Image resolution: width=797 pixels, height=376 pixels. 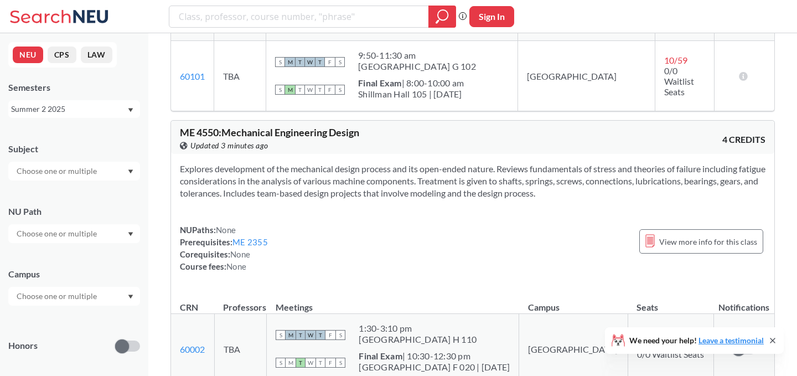 I want to click on span: 10 / 59, so click(x=676, y=60).